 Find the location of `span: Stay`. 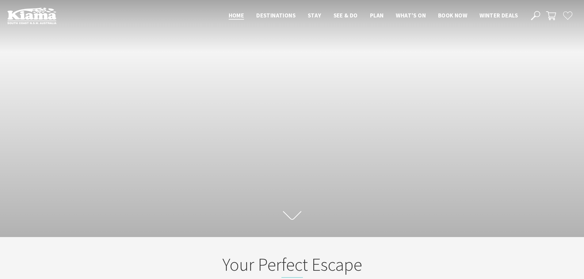

span: Stay is located at coordinates (315, 15).